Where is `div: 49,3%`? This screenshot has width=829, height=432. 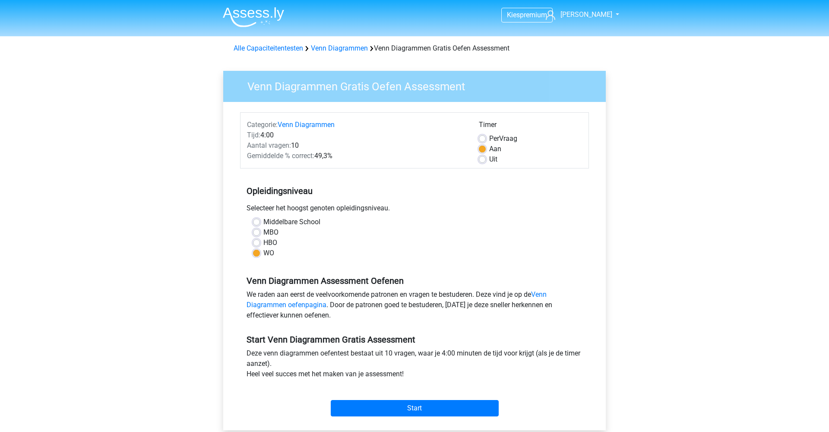
div: 49,3% is located at coordinates (356, 156).